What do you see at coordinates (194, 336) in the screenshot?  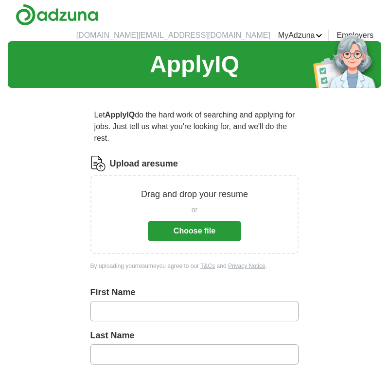 I see `label: Last Name` at bounding box center [194, 336].